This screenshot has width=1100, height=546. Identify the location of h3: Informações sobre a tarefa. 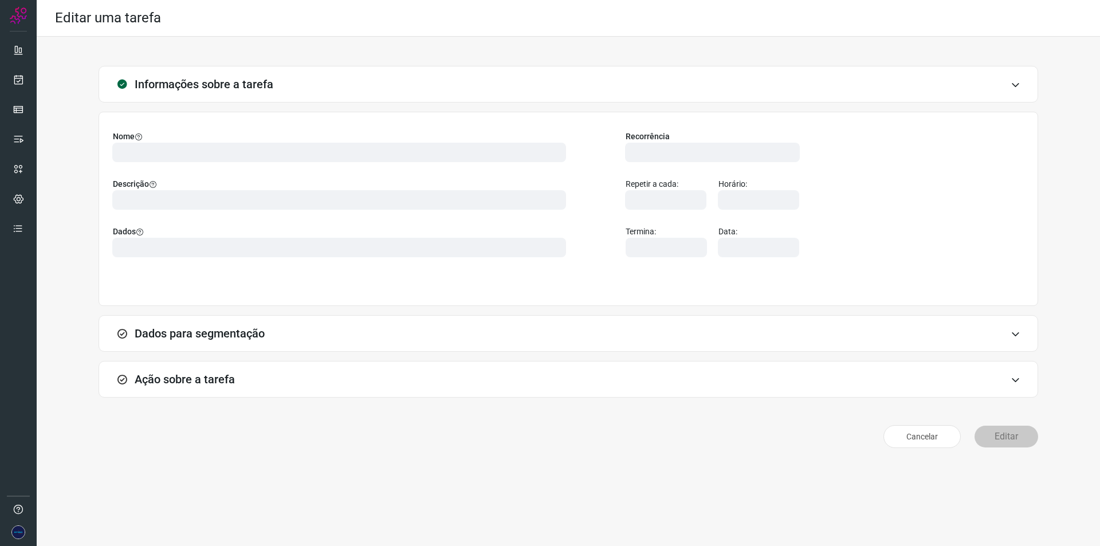
(204, 84).